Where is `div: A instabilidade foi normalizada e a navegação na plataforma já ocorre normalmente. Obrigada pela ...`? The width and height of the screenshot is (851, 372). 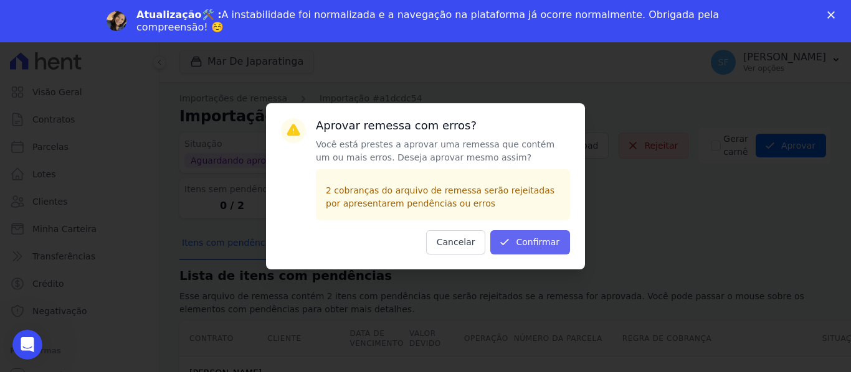 div: A instabilidade foi normalizada e a navegação na plataforma já ocorre normalmente. Obrigada pela ... is located at coordinates (430, 21).